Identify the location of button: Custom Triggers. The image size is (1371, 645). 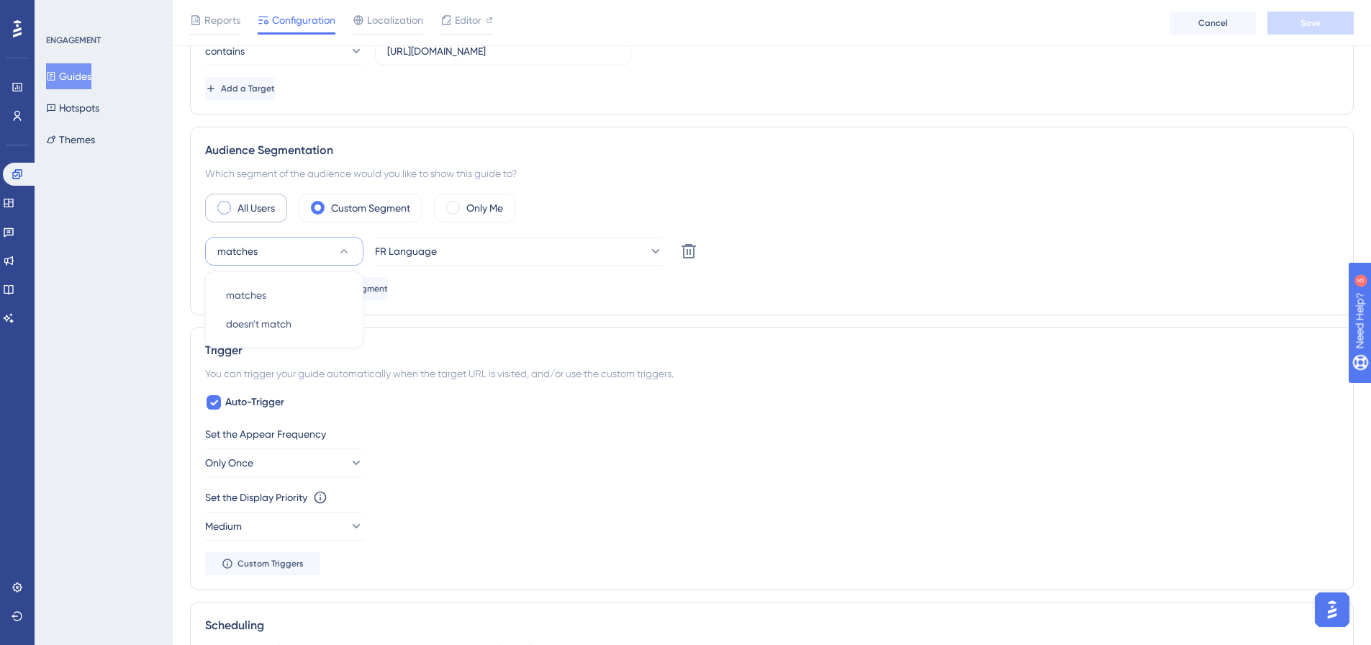
(263, 564).